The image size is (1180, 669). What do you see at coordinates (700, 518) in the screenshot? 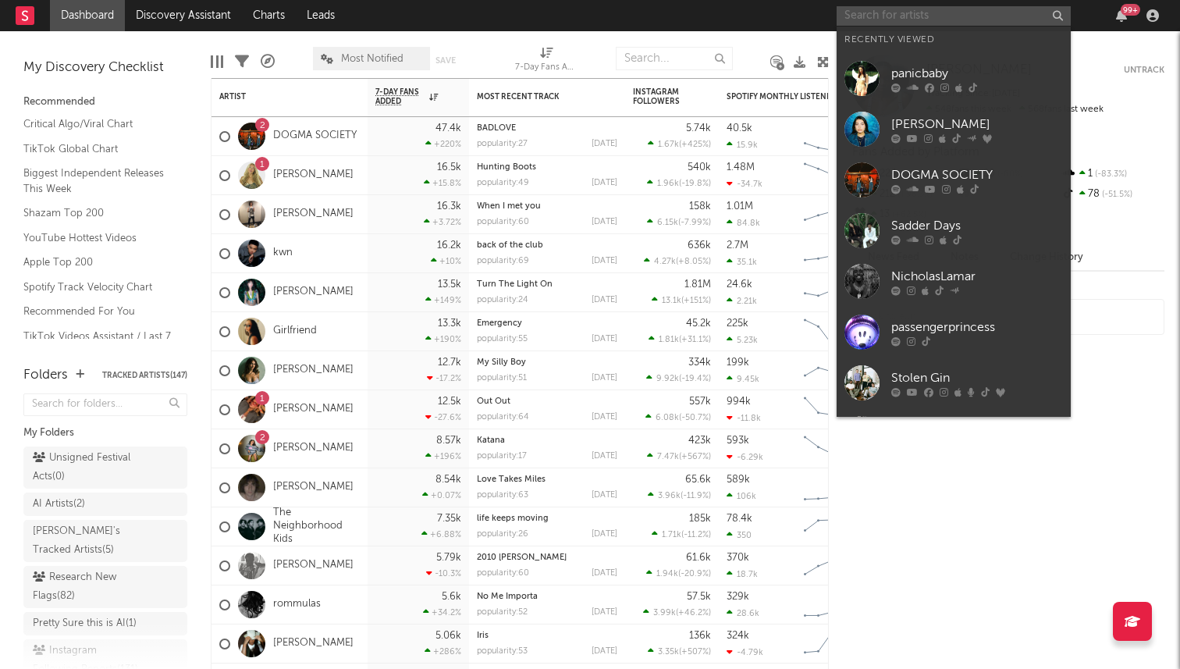
I see `div: 185k` at bounding box center [700, 518].